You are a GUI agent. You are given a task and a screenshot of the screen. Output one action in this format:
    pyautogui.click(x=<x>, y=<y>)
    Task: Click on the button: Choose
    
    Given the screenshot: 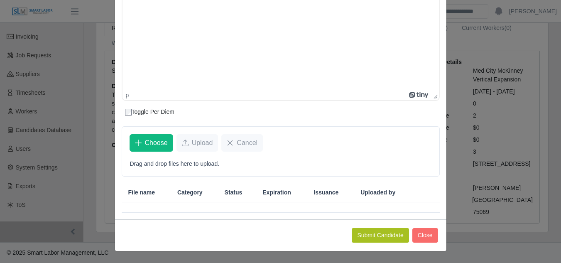 What is the action you would take?
    pyautogui.click(x=151, y=143)
    